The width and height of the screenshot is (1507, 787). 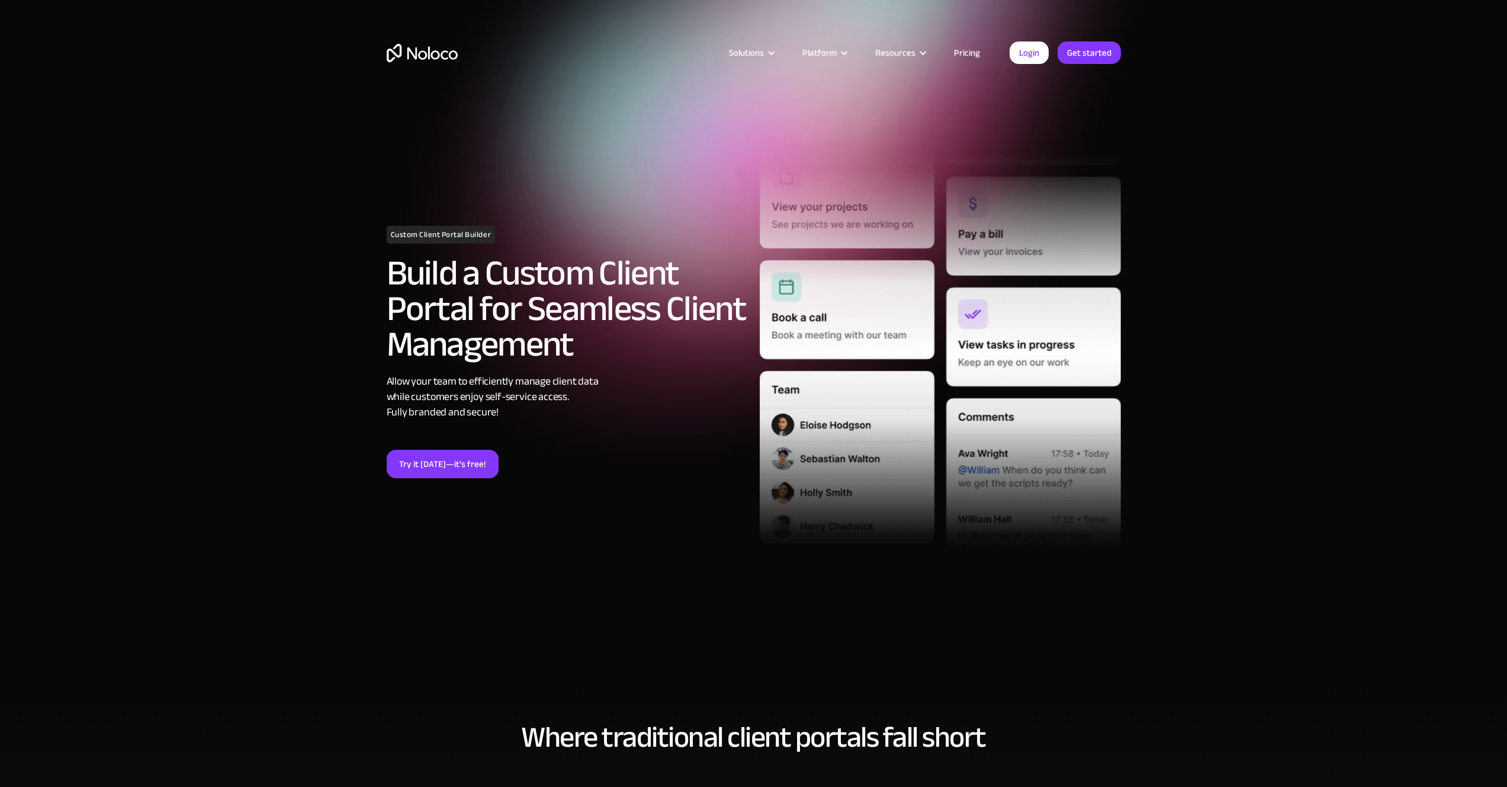 What do you see at coordinates (754, 737) in the screenshot?
I see `h2: Where traditional client portals fall short` at bounding box center [754, 737].